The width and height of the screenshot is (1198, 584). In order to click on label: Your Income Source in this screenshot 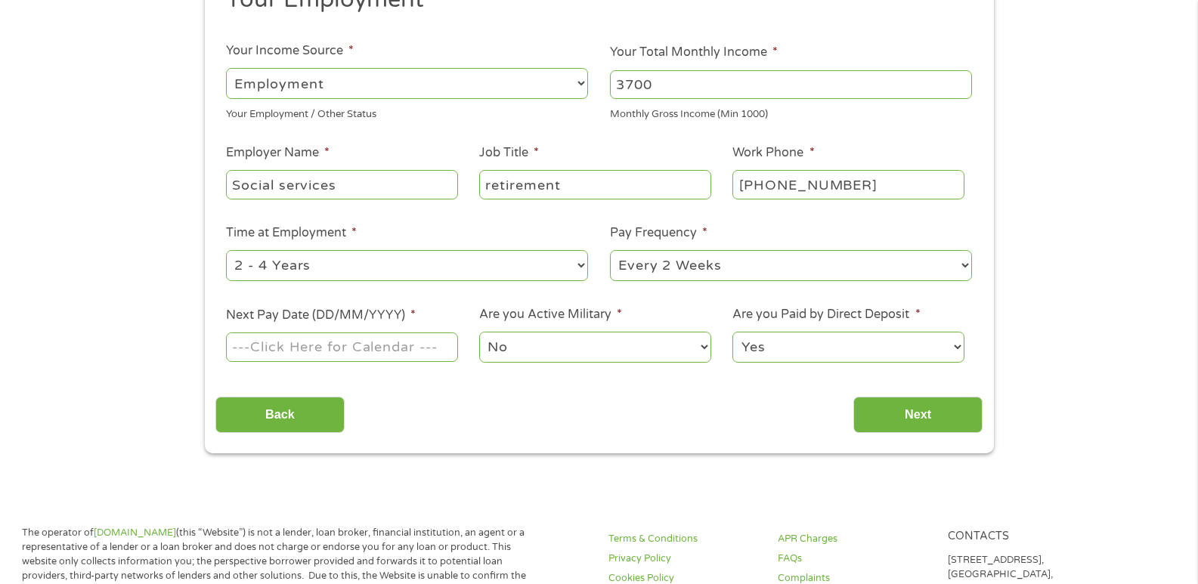, I will do `click(290, 51)`.